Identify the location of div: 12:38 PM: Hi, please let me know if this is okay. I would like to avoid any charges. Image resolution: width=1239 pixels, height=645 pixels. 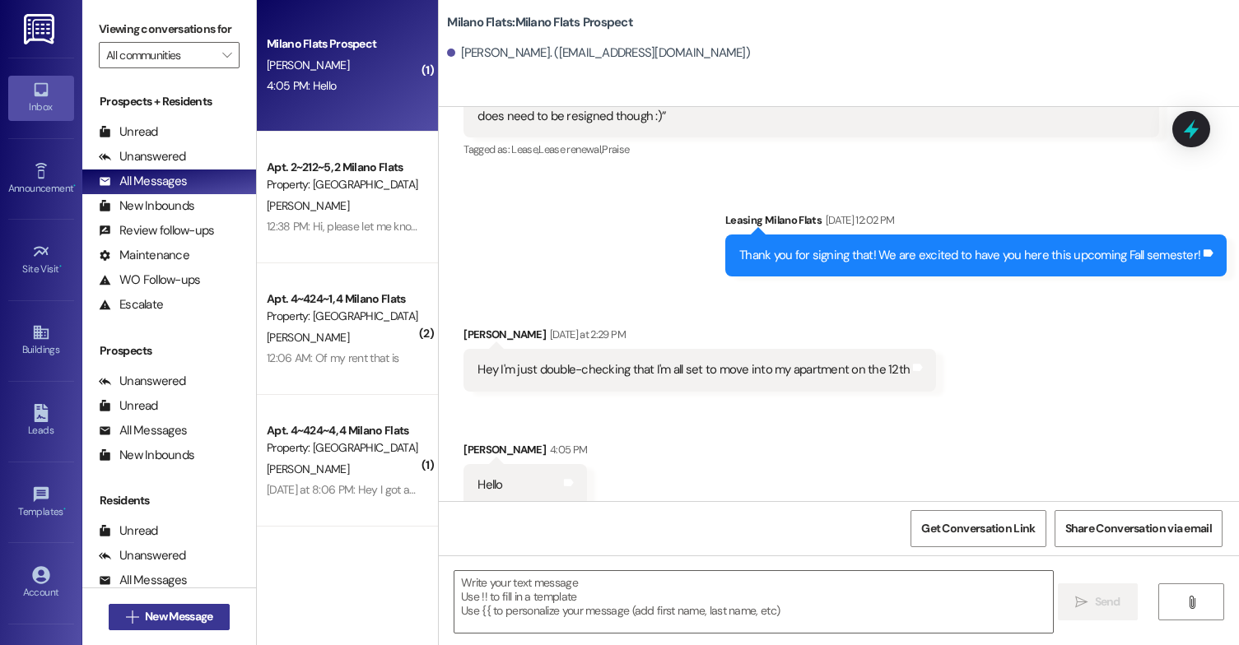
(454, 226).